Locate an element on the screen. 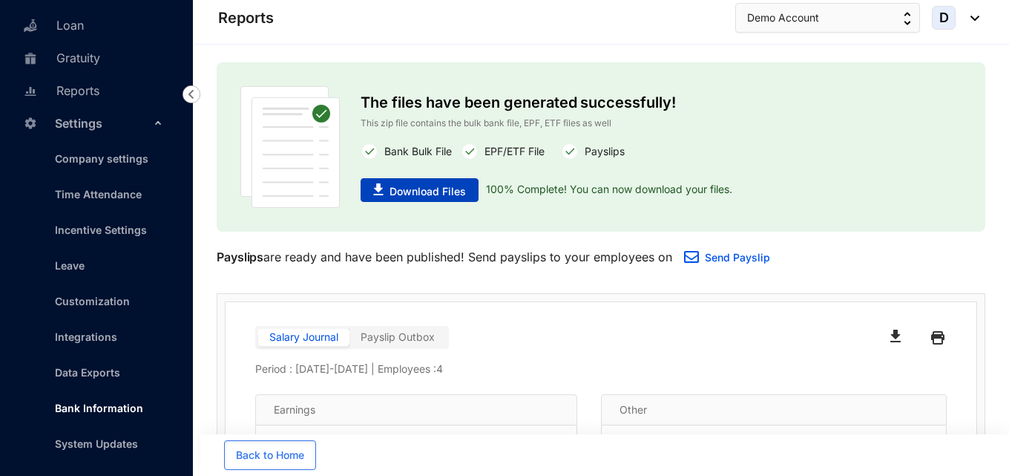  p: are ready and have been published! Send payslips to your employees on is located at coordinates (445, 257).